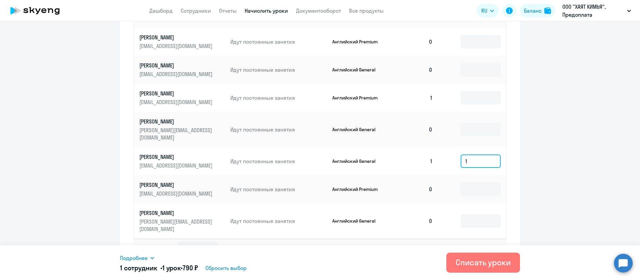 The image size is (640, 280). I want to click on div: Баланс, so click(533, 11).